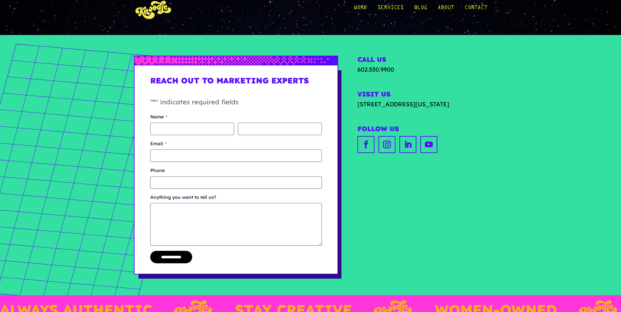  Describe the element at coordinates (115, 11) in the screenshot. I see `div: Minimize live chat window` at that location.